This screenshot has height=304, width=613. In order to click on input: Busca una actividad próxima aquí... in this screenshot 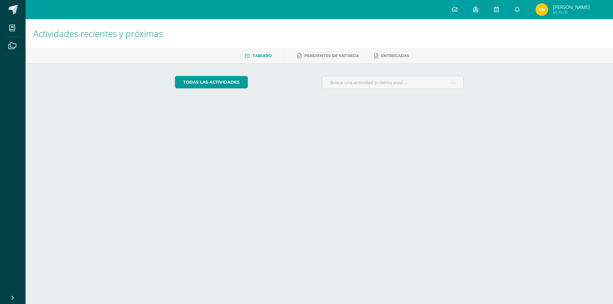, I will do `click(393, 82)`.